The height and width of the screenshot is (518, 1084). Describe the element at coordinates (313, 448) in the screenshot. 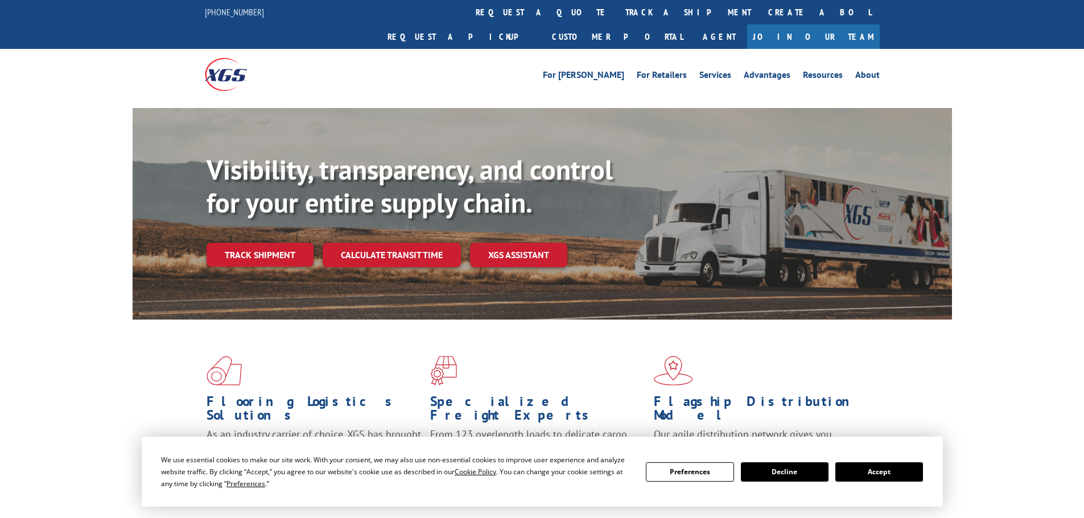

I see `span: As an industry carrier of choice, XGS has brought innovation and dedication to flooring logistics...` at that location.